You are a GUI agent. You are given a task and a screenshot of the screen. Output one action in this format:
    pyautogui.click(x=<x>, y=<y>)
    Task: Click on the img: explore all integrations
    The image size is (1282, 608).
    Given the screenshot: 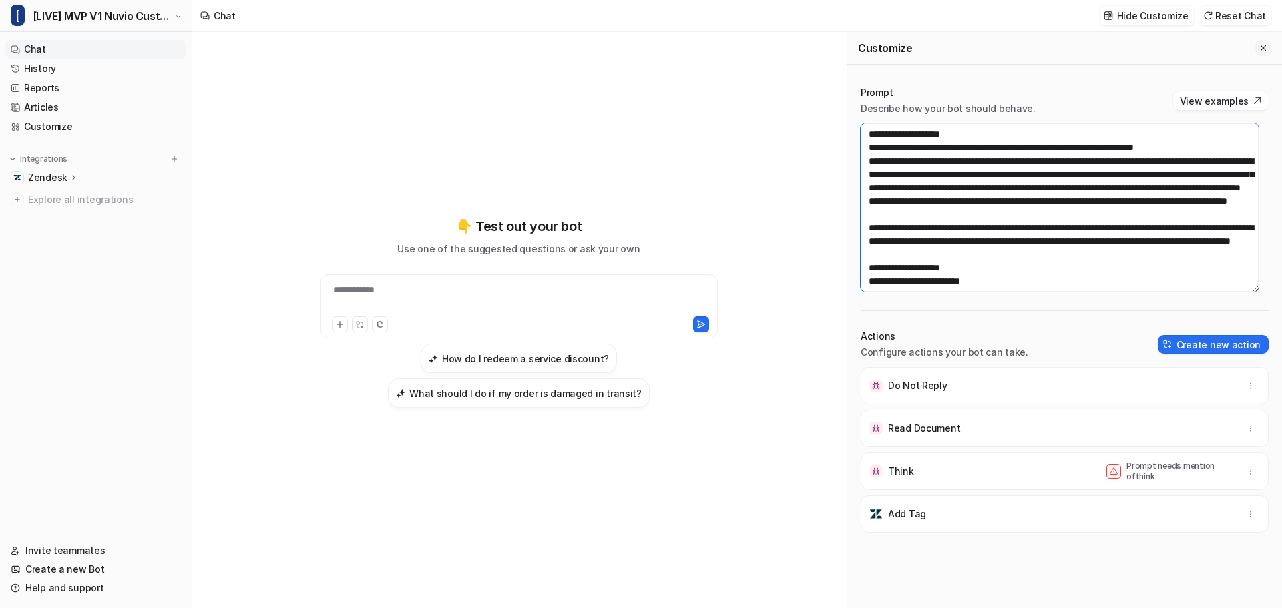 What is the action you would take?
    pyautogui.click(x=17, y=200)
    